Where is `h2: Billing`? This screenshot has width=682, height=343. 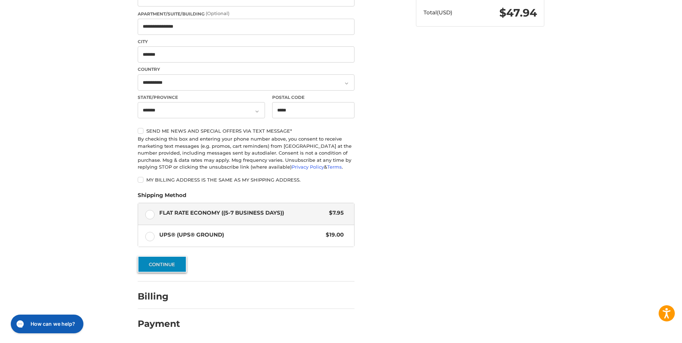 h2: Billing is located at coordinates (158, 296).